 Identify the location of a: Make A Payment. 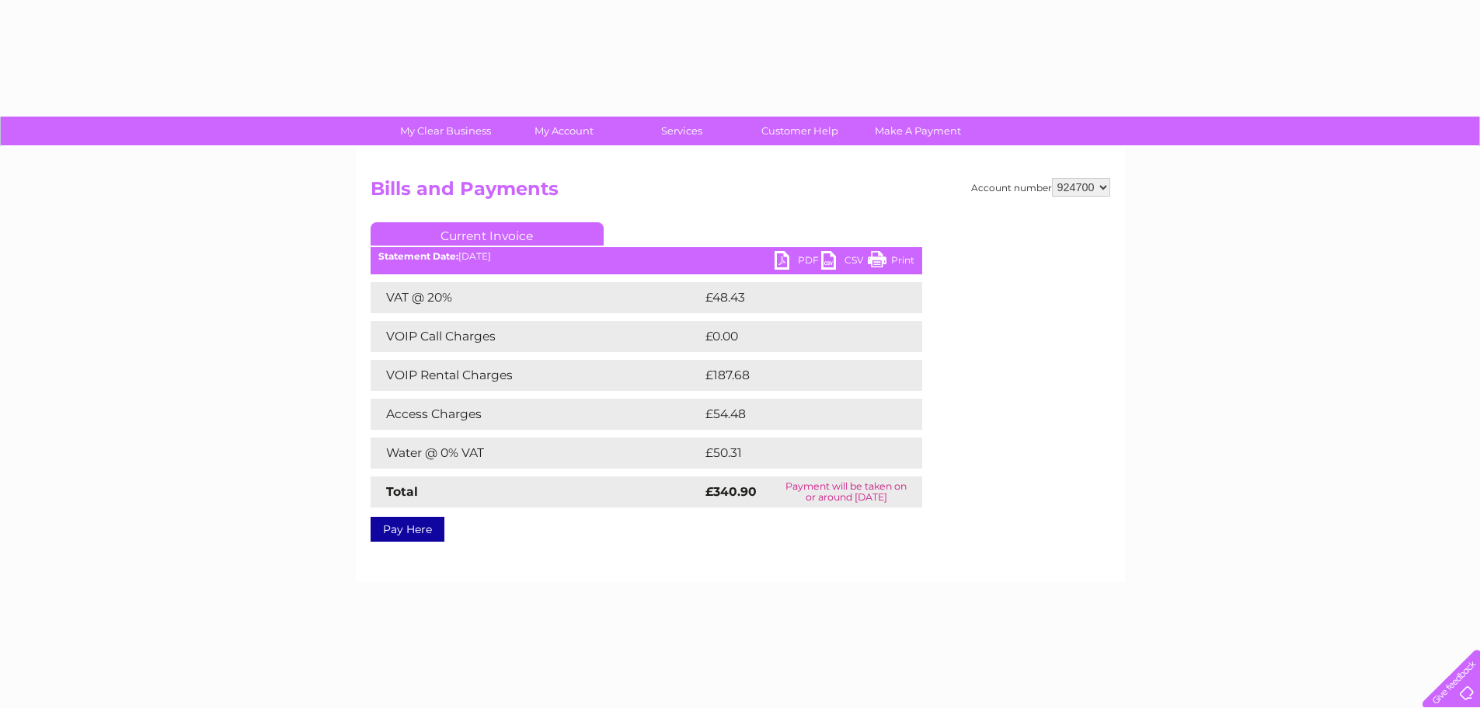
(917, 130).